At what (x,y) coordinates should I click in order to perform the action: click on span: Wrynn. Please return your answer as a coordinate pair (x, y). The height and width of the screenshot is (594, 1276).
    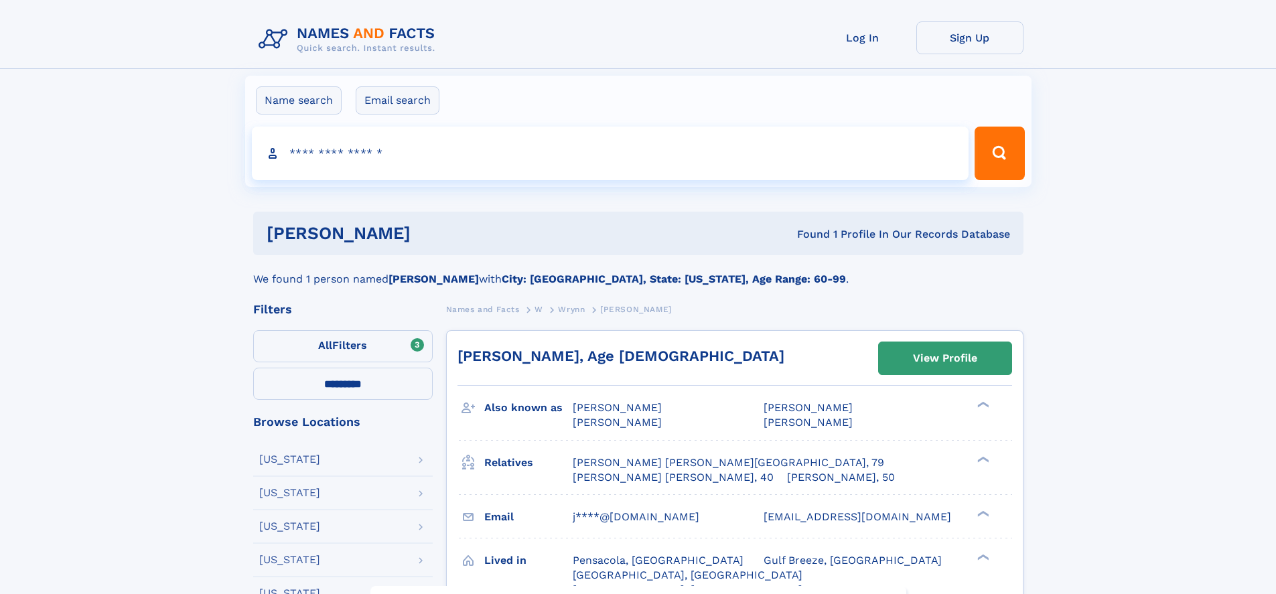
    Looking at the image, I should click on (572, 310).